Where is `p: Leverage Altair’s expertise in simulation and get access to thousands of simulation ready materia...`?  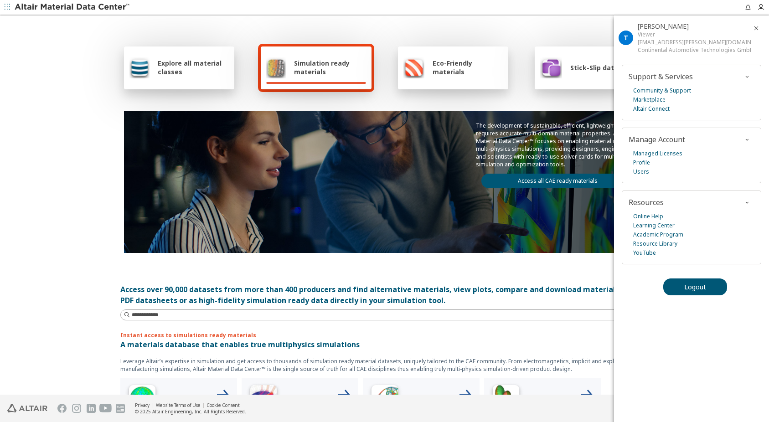
p: Leverage Altair’s expertise in simulation and get access to thousands of simulation ready materia... is located at coordinates (385, 365).